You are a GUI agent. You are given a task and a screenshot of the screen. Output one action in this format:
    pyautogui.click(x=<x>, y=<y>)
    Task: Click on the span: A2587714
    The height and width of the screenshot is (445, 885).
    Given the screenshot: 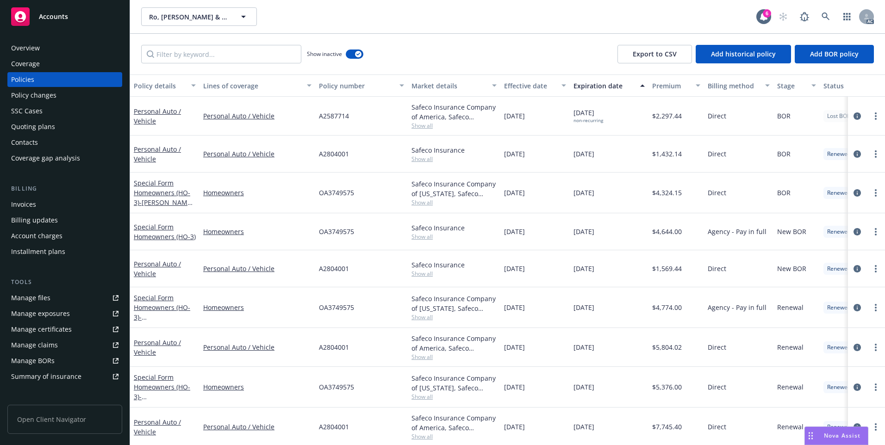 What is the action you would take?
    pyautogui.click(x=334, y=116)
    